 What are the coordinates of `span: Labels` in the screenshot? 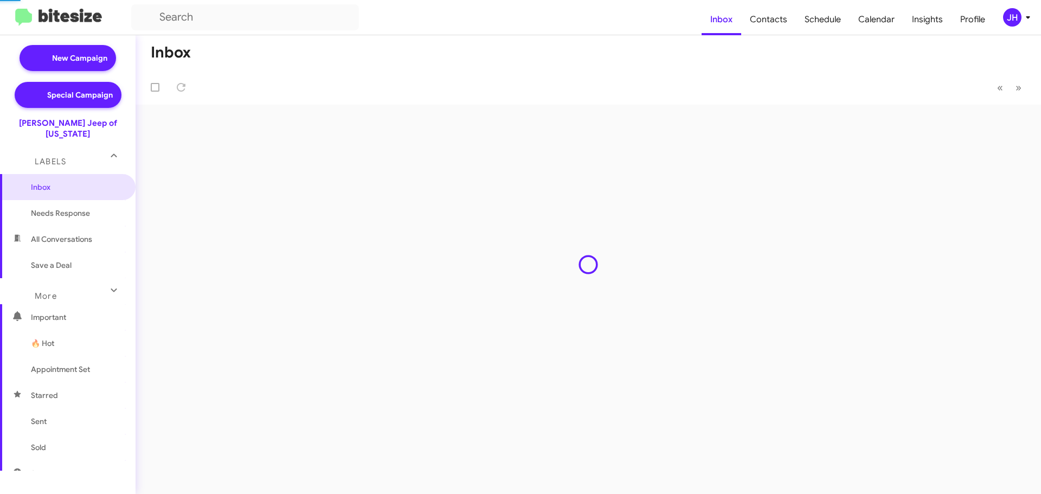 It's located at (50, 162).